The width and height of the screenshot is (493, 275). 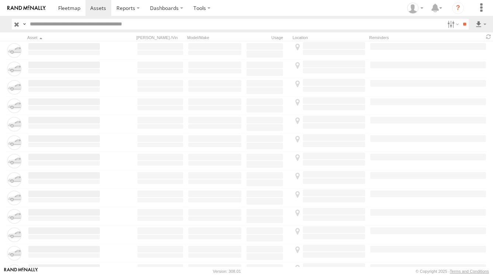 What do you see at coordinates (452, 271) in the screenshot?
I see `div: © Copyright 2025 -` at bounding box center [452, 271].